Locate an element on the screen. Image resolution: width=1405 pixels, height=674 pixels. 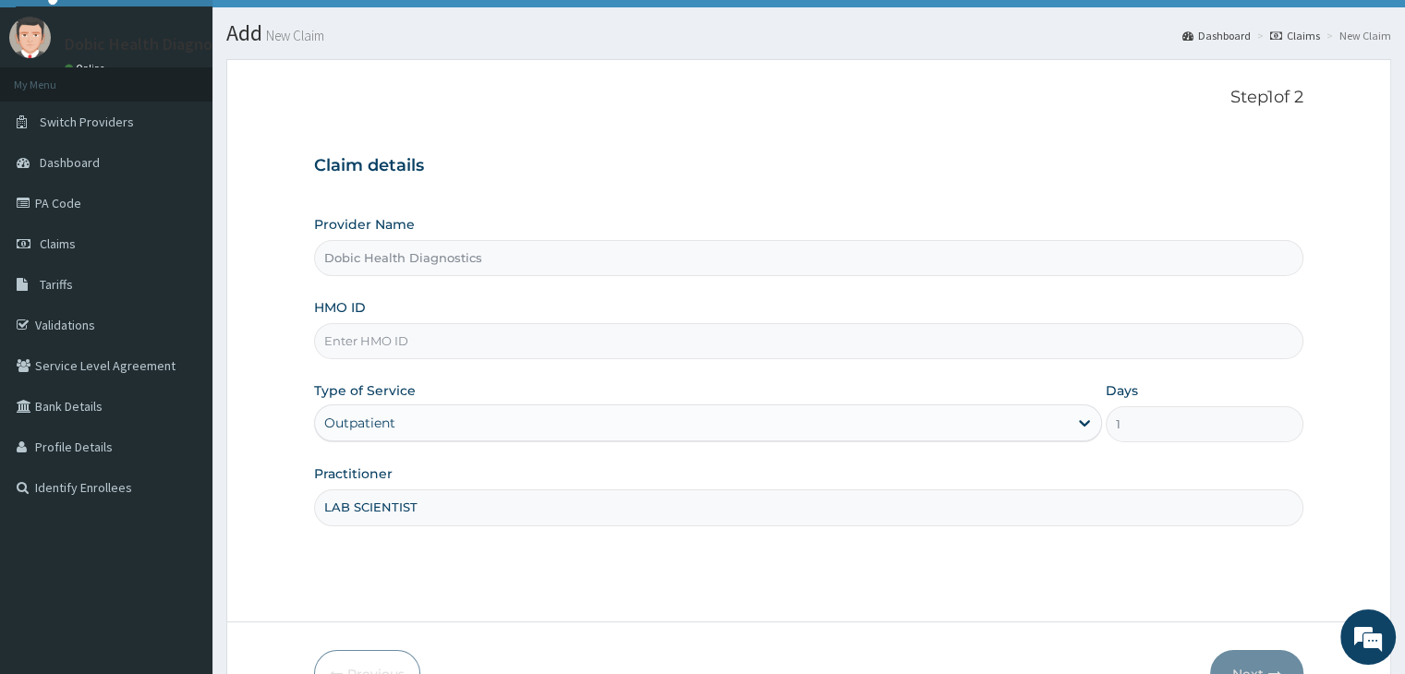
span: Tariffs is located at coordinates (56, 284).